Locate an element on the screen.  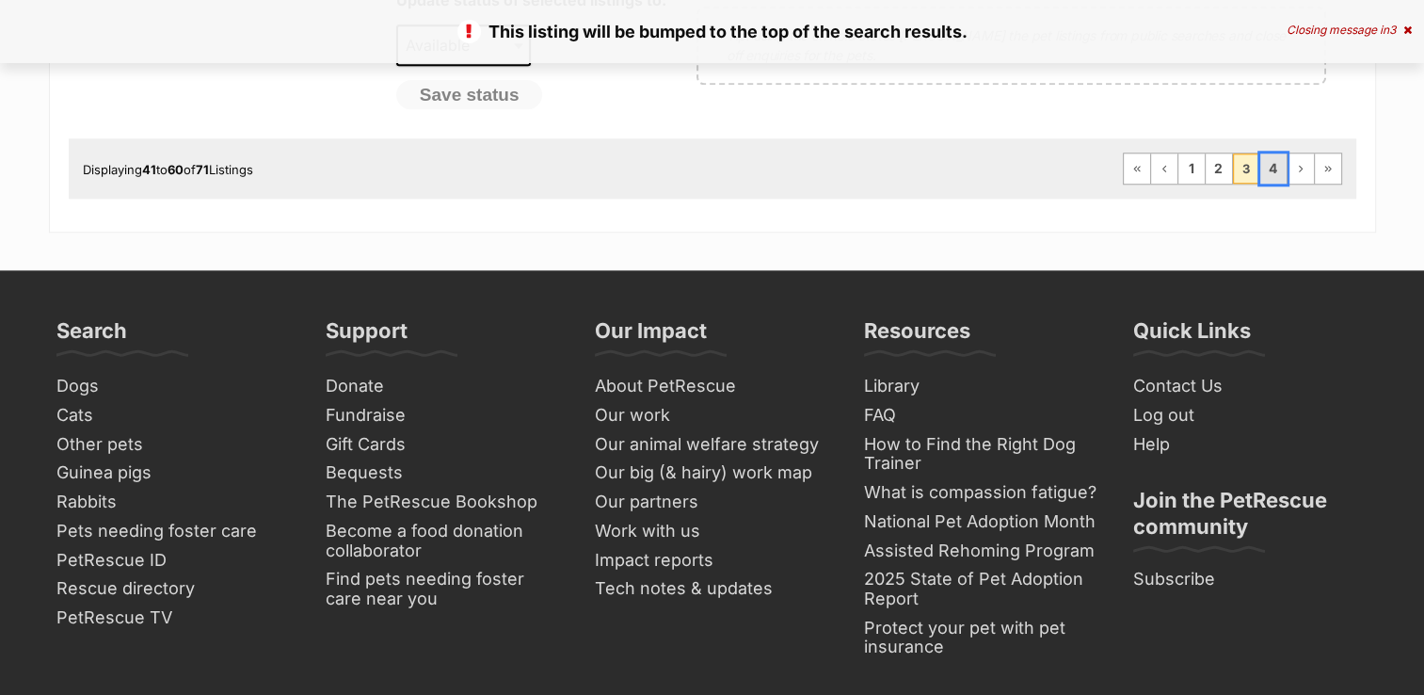
a: Guinea pigs is located at coordinates (174, 473).